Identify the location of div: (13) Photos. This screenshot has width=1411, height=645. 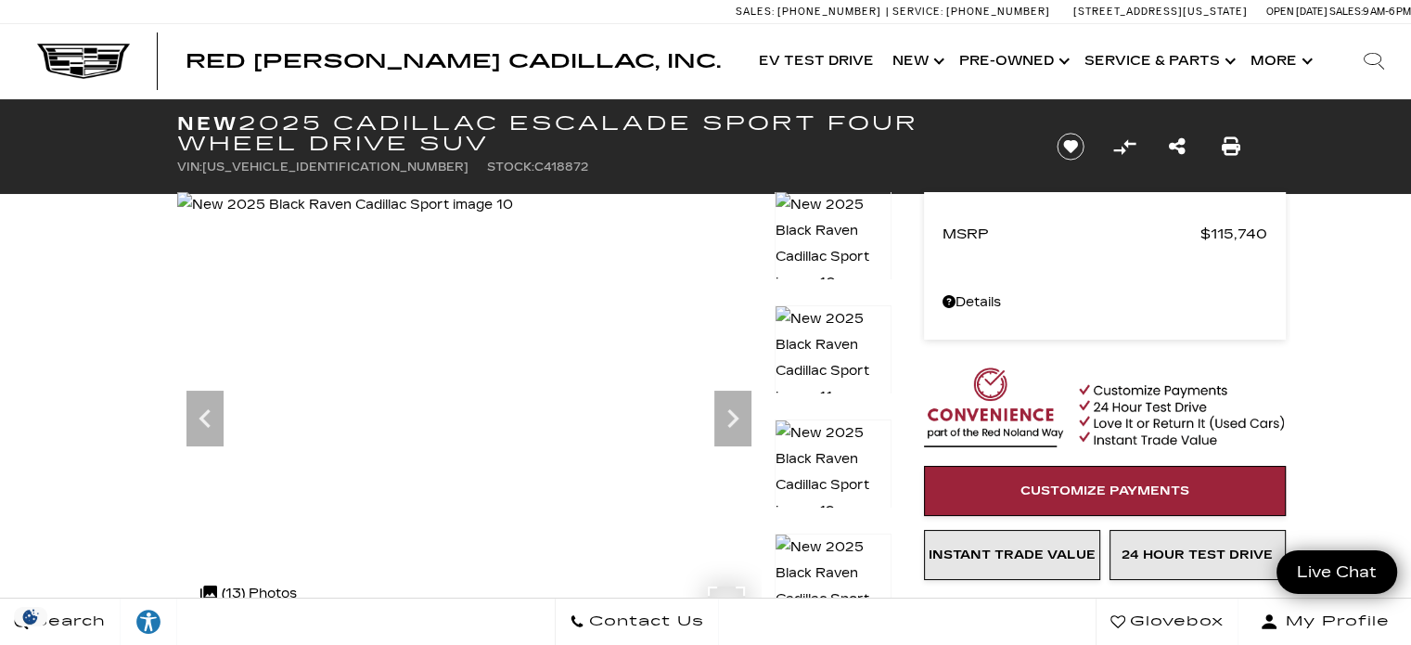
(249, 594).